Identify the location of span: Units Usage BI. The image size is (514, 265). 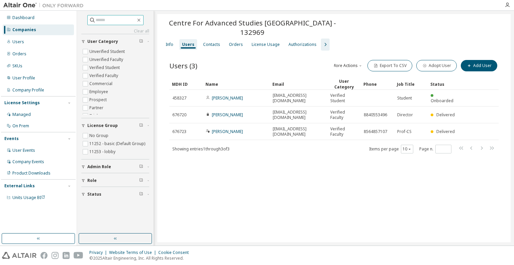
(29, 197).